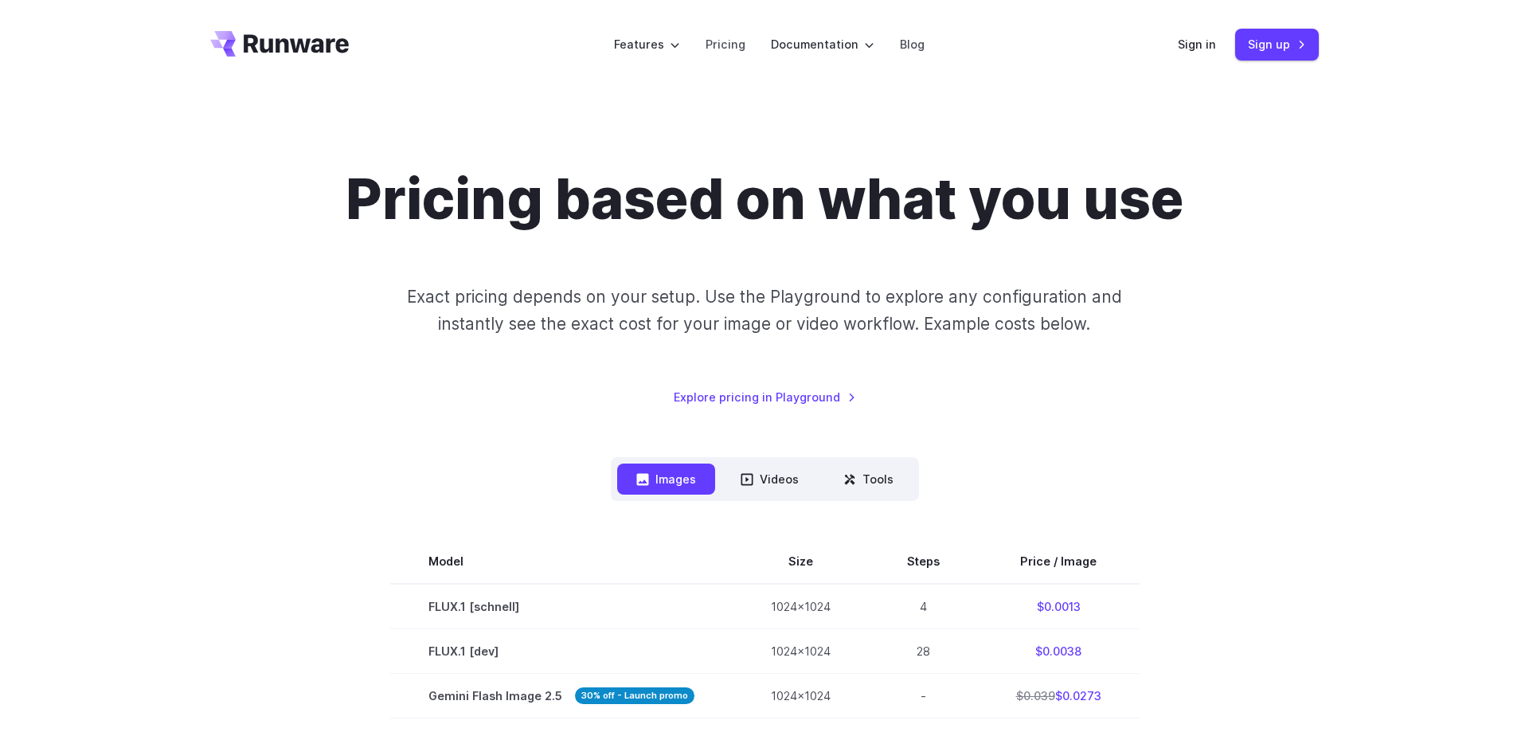  What do you see at coordinates (868, 479) in the screenshot?
I see `button: Tools` at bounding box center [868, 479].